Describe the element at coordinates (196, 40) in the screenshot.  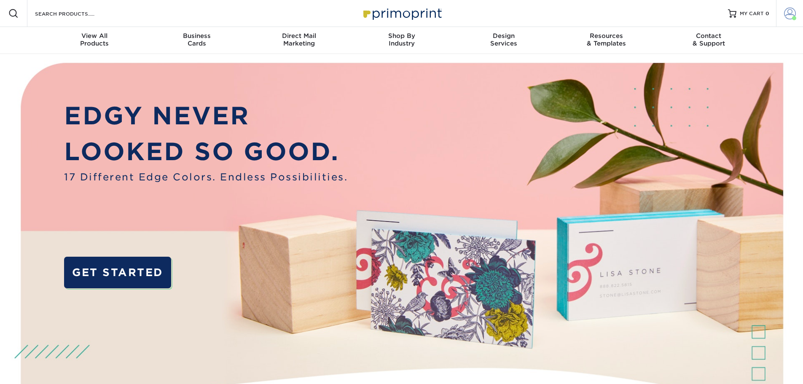
I see `a: BusinessCards` at that location.